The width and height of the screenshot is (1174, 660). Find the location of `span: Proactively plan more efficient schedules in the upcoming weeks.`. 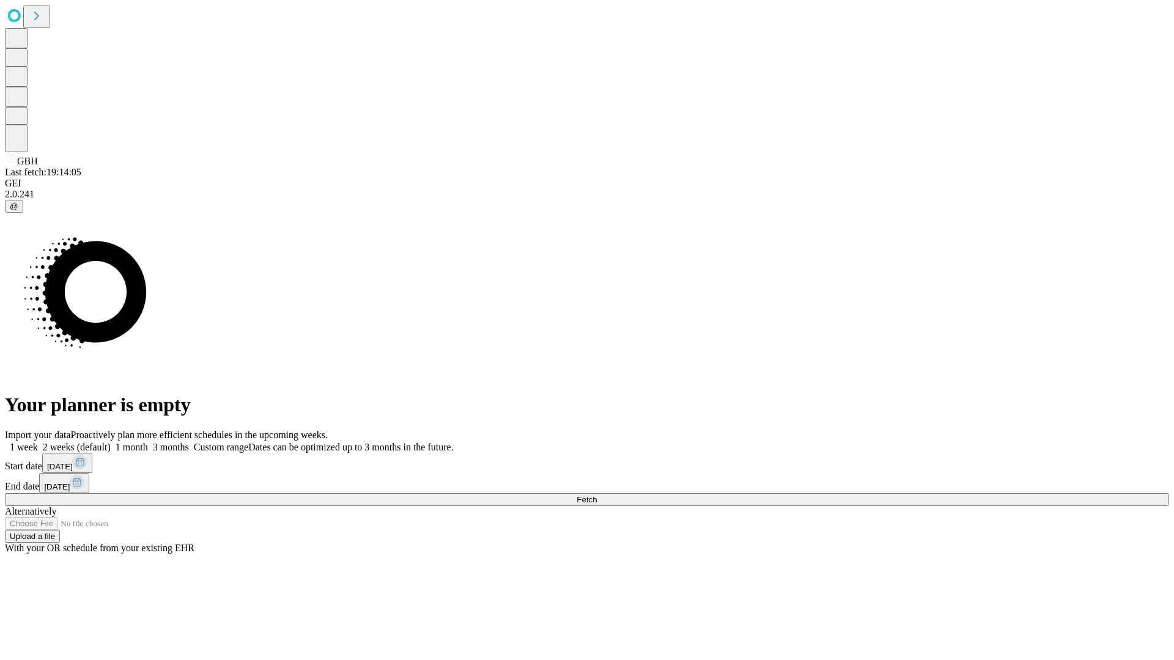

span: Proactively plan more efficient schedules in the upcoming weeks. is located at coordinates (199, 435).